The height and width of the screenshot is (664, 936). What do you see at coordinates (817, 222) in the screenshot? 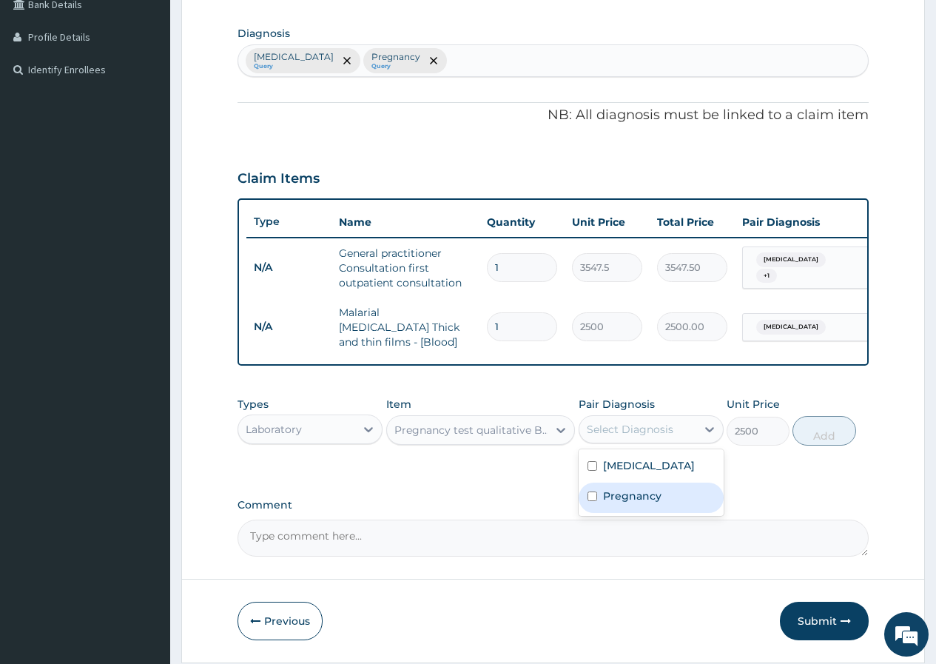
I see `th: Pair Diagnosis` at bounding box center [817, 222].